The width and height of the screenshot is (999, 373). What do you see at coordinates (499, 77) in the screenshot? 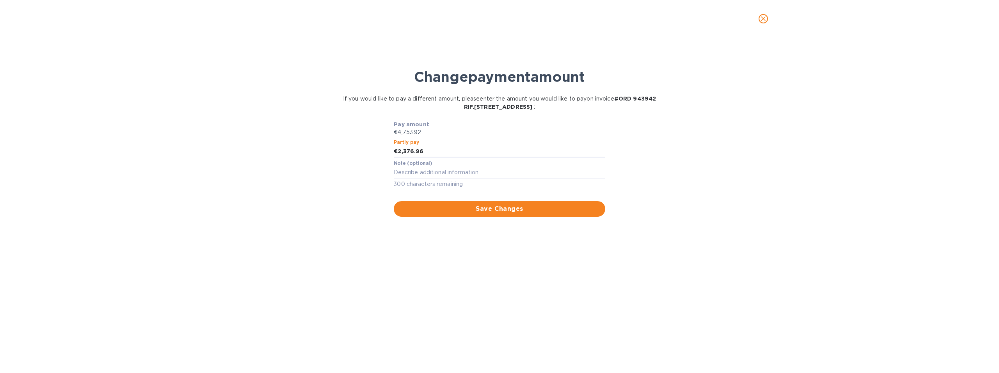
I see `b: Change payment amount` at bounding box center [499, 77].